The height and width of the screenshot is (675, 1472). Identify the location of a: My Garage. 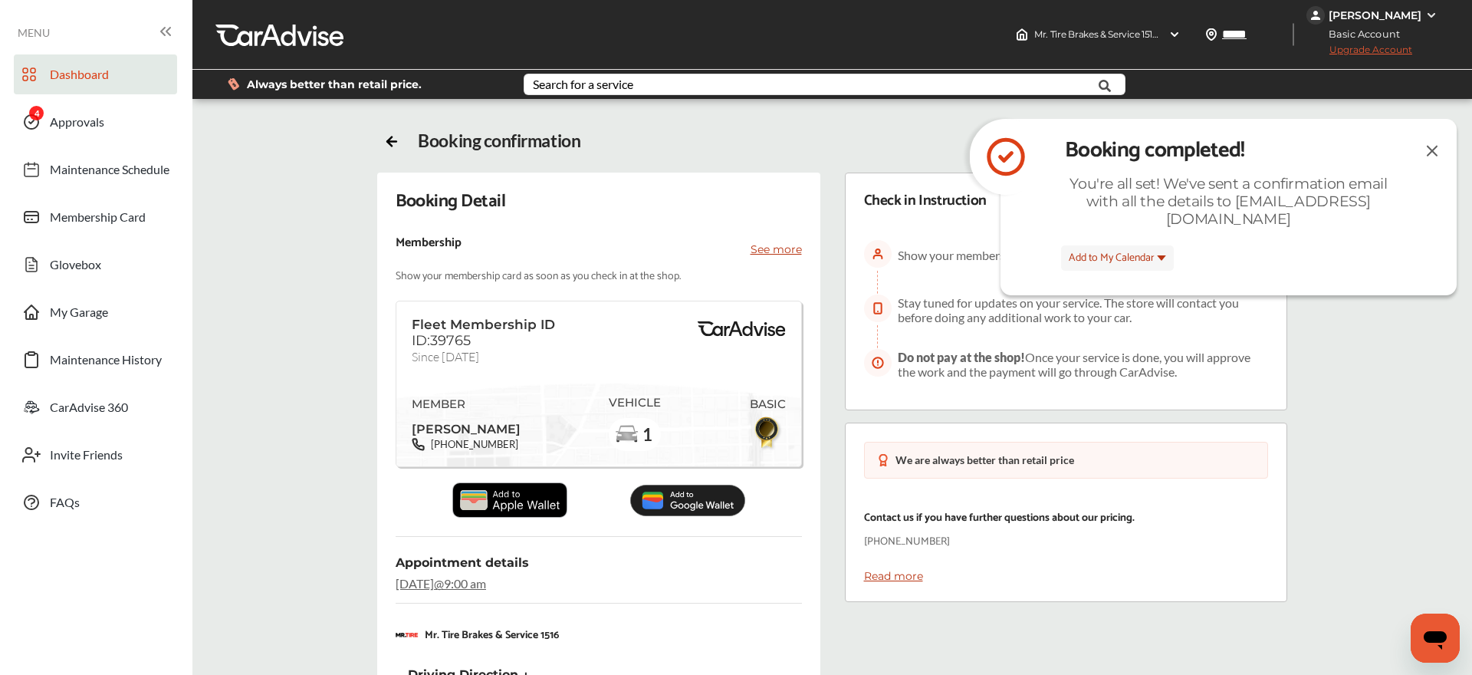
(95, 312).